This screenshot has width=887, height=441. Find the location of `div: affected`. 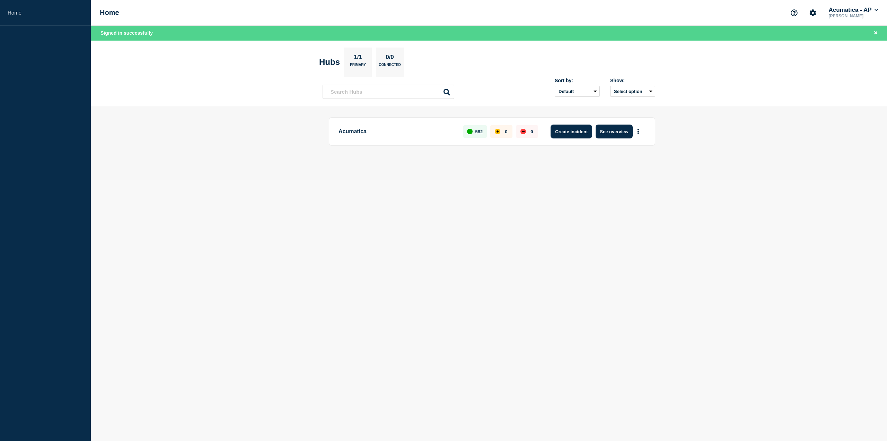

div: affected is located at coordinates (498, 131).